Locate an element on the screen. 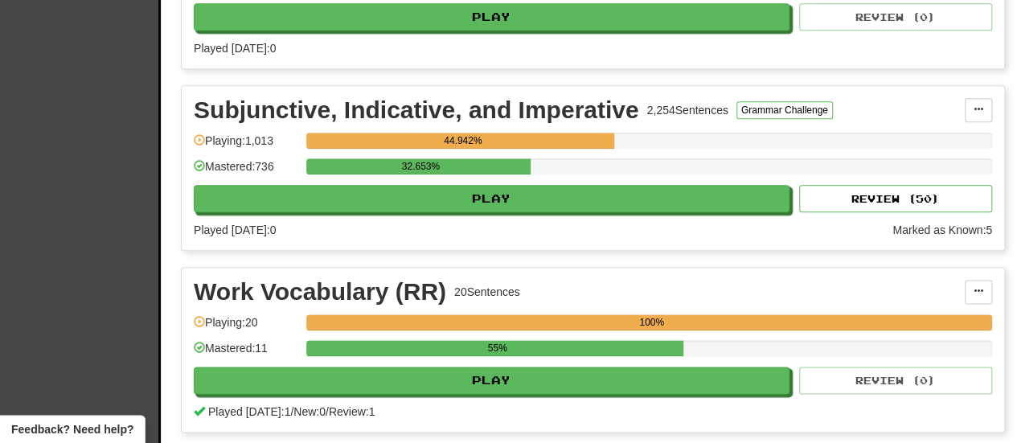 Image resolution: width=1017 pixels, height=443 pixels. span: Review: 1 is located at coordinates (352, 411).